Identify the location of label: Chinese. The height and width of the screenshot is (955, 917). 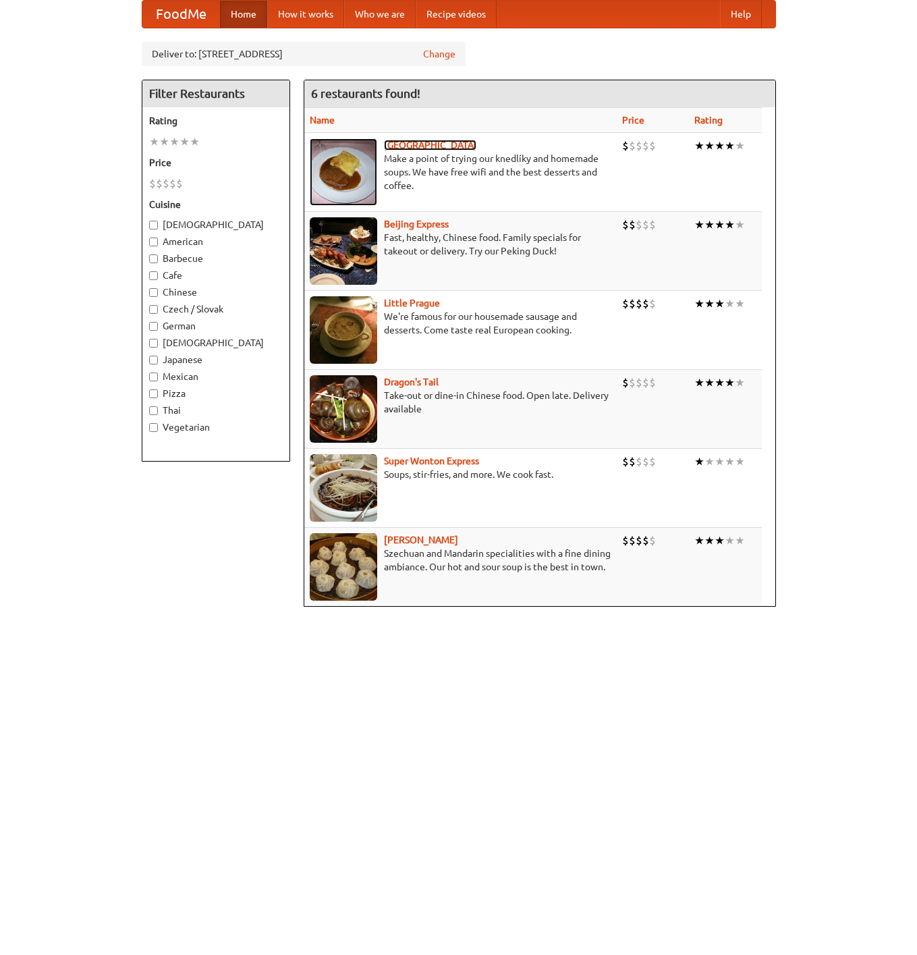
(216, 292).